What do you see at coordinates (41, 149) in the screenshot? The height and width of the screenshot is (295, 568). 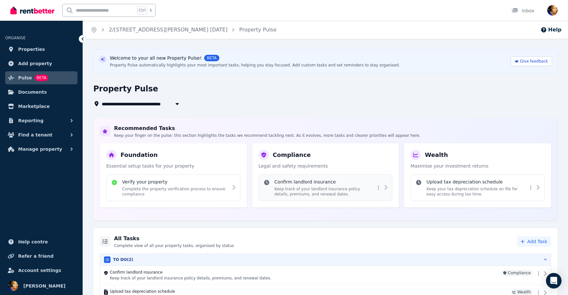 I see `button: Manage property` at bounding box center [41, 149].